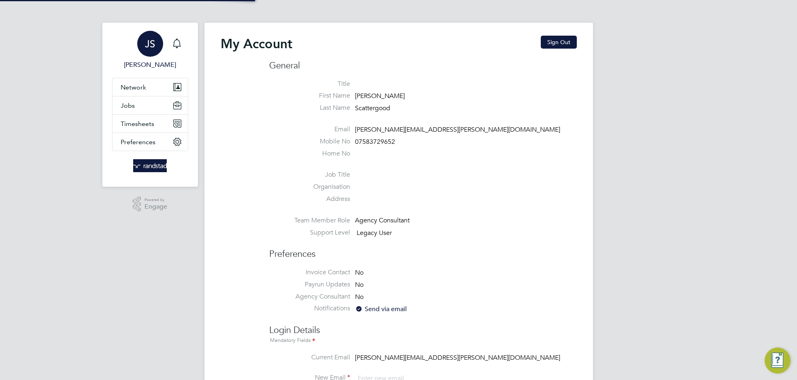  What do you see at coordinates (310, 199) in the screenshot?
I see `label: Address` at bounding box center [310, 199].